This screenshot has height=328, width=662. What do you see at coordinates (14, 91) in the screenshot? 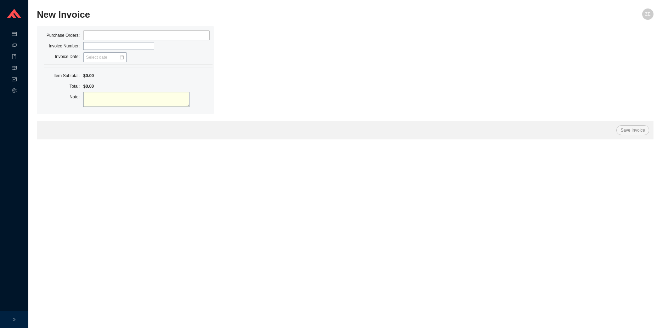
I see `span: setting` at bounding box center [14, 91].